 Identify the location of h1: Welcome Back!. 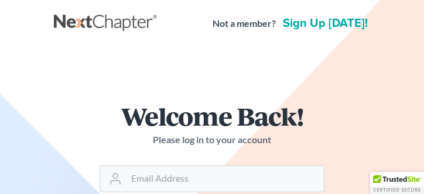
(212, 116).